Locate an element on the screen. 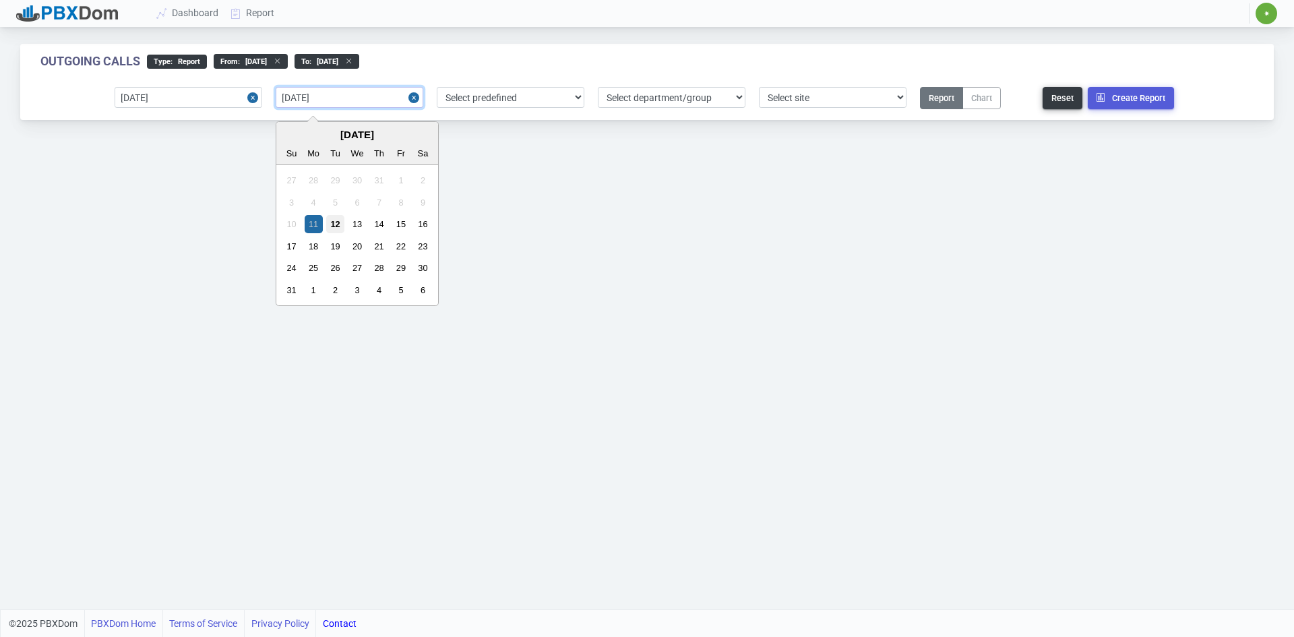  div: Fr is located at coordinates (400, 153).